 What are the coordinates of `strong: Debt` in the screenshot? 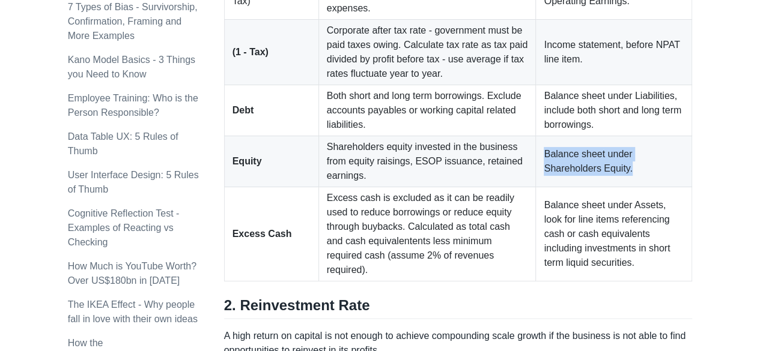 It's located at (243, 110).